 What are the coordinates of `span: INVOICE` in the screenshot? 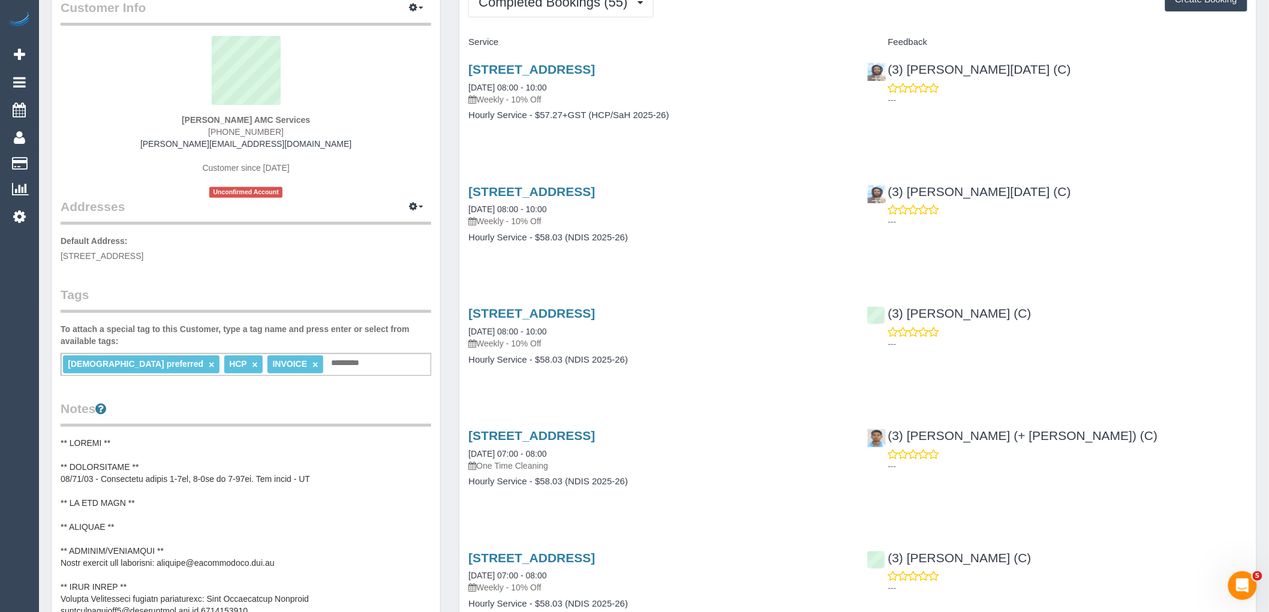 It's located at (290, 364).